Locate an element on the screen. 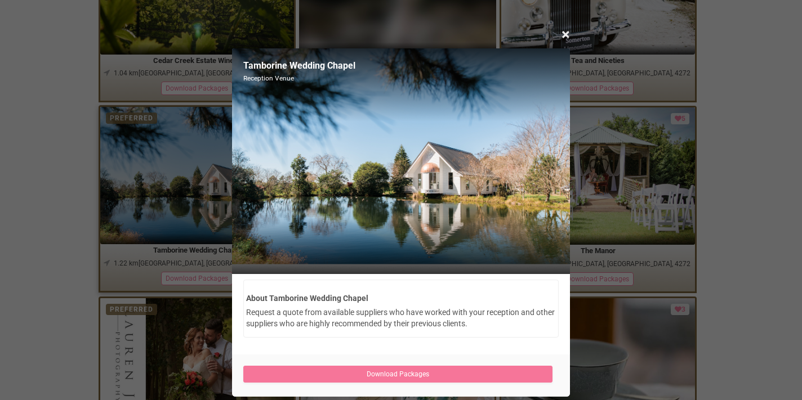 The width and height of the screenshot is (802, 400). p: Request a quote from available suppliers who have worked with your reception and other suppliers ... is located at coordinates (401, 318).